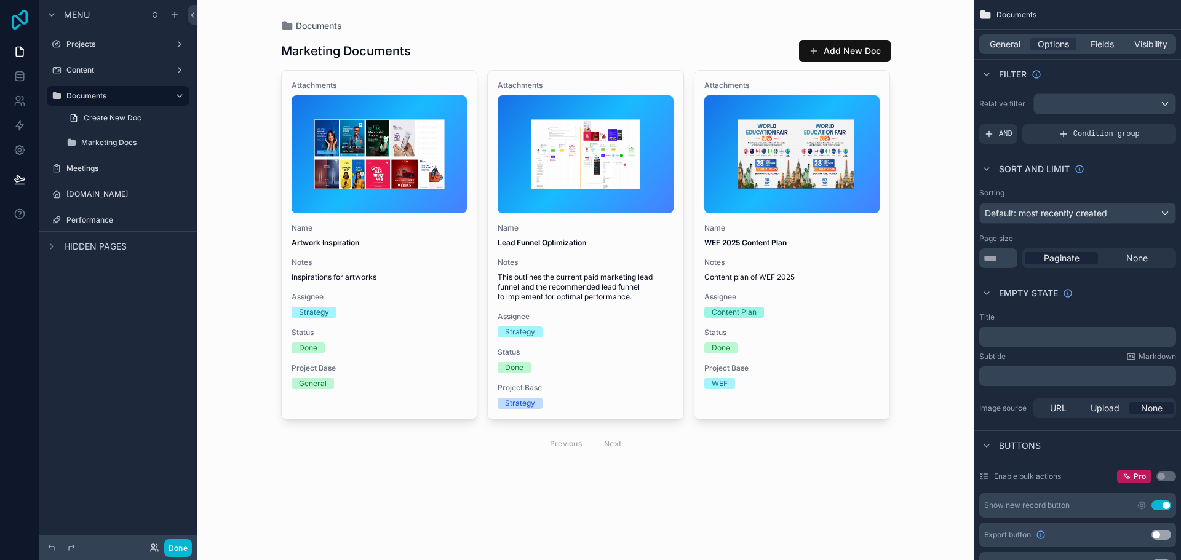 The image size is (1181, 560). I want to click on a: Marketing Docs, so click(125, 143).